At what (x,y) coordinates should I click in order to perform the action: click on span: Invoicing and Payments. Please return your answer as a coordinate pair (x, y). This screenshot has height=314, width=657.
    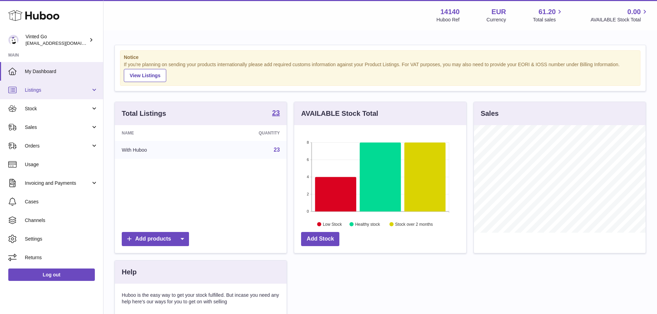
    Looking at the image, I should click on (58, 183).